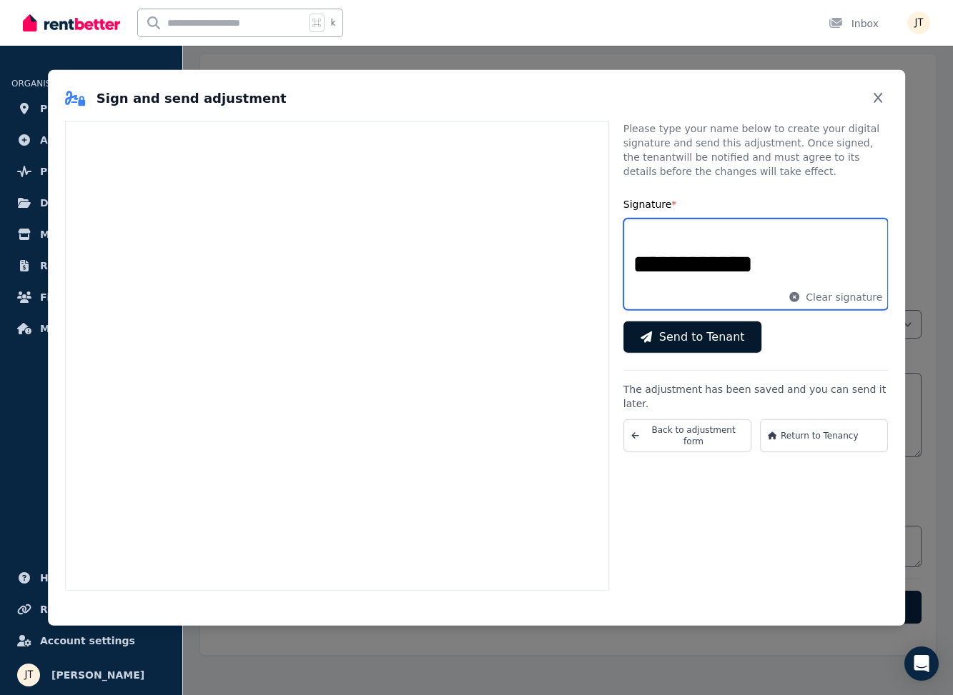 The height and width of the screenshot is (695, 953). I want to click on button: Clear signature, so click(835, 297).